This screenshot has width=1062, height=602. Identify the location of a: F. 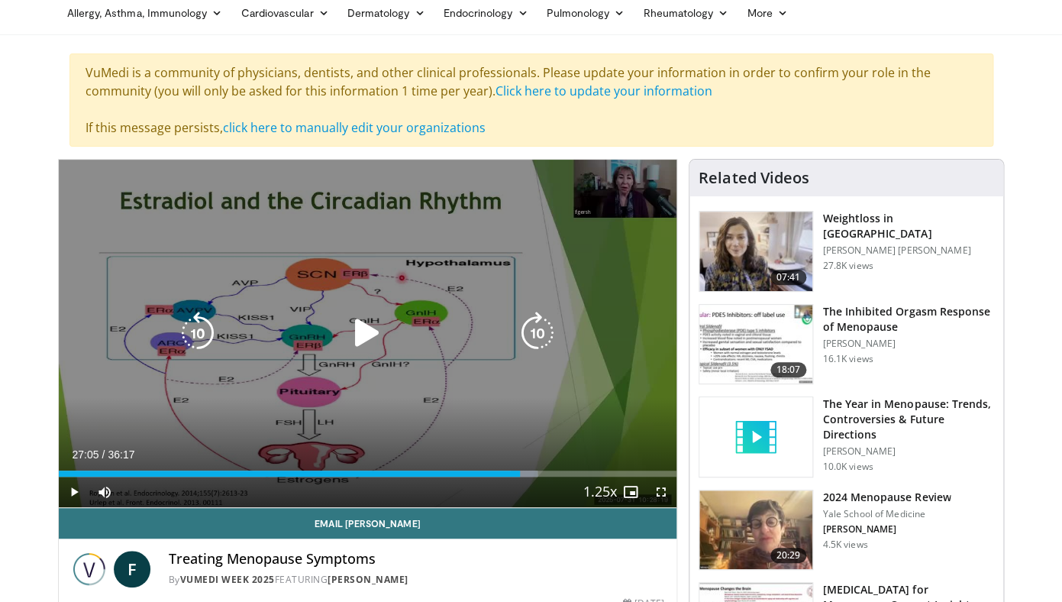
(132, 569).